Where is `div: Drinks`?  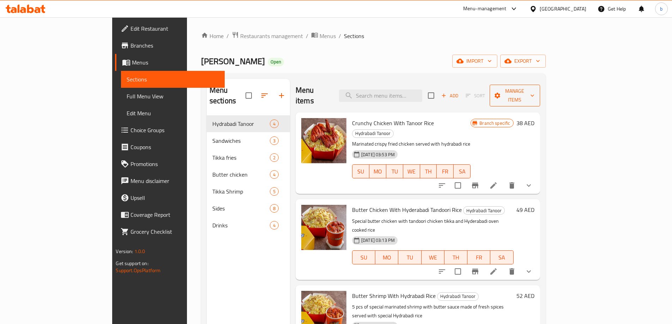 div: Drinks is located at coordinates (241, 225).